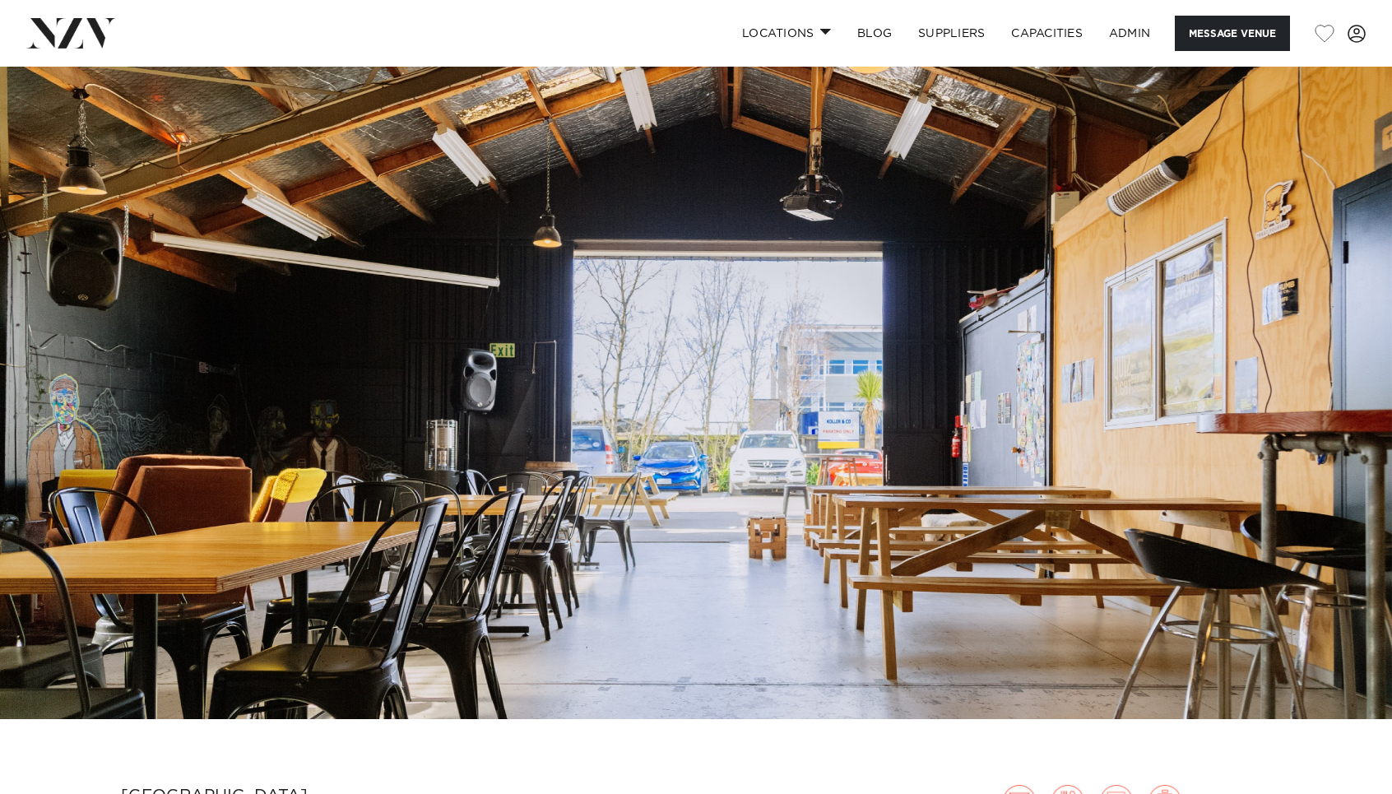 Image resolution: width=1392 pixels, height=794 pixels. What do you see at coordinates (71, 33) in the screenshot?
I see `img: nzv-logo.png` at bounding box center [71, 33].